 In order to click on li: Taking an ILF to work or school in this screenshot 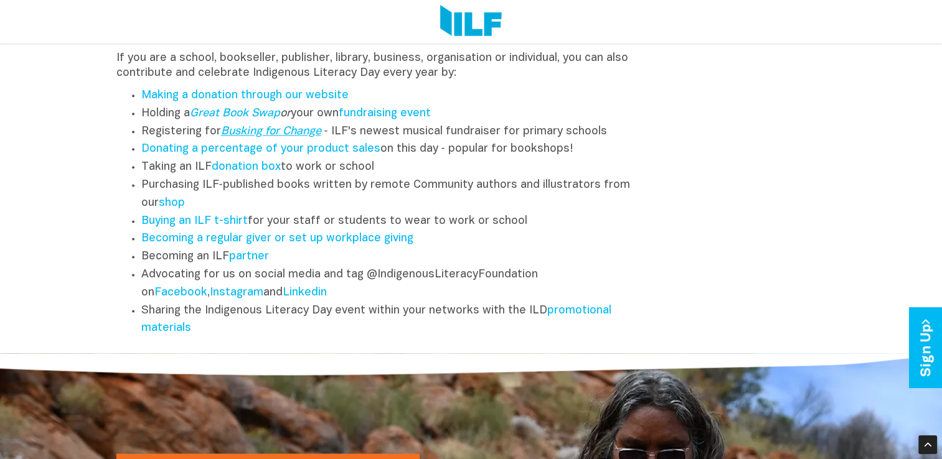, I will do `click(393, 167)`.